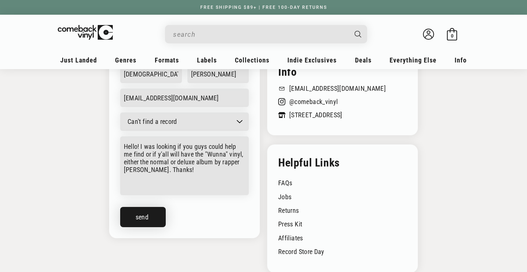 This screenshot has width=527, height=272. What do you see at coordinates (452, 36) in the screenshot?
I see `span: 0` at bounding box center [452, 36].